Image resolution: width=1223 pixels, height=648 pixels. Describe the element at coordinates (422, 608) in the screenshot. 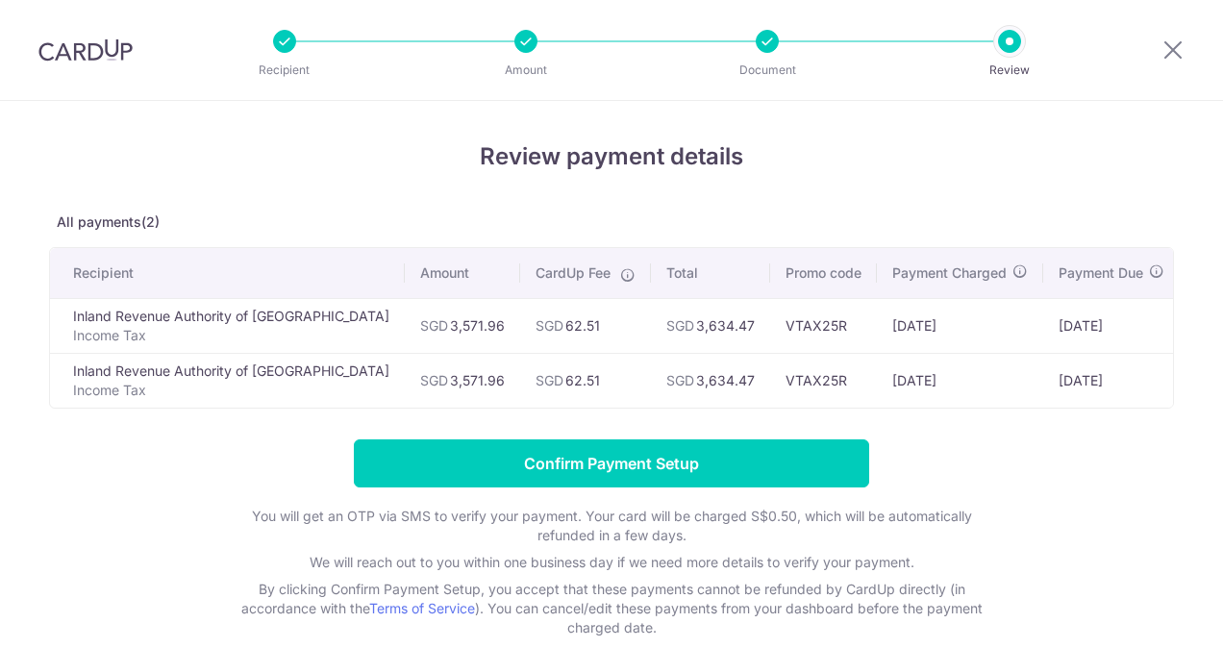

I see `a: Terms of Service` at that location.